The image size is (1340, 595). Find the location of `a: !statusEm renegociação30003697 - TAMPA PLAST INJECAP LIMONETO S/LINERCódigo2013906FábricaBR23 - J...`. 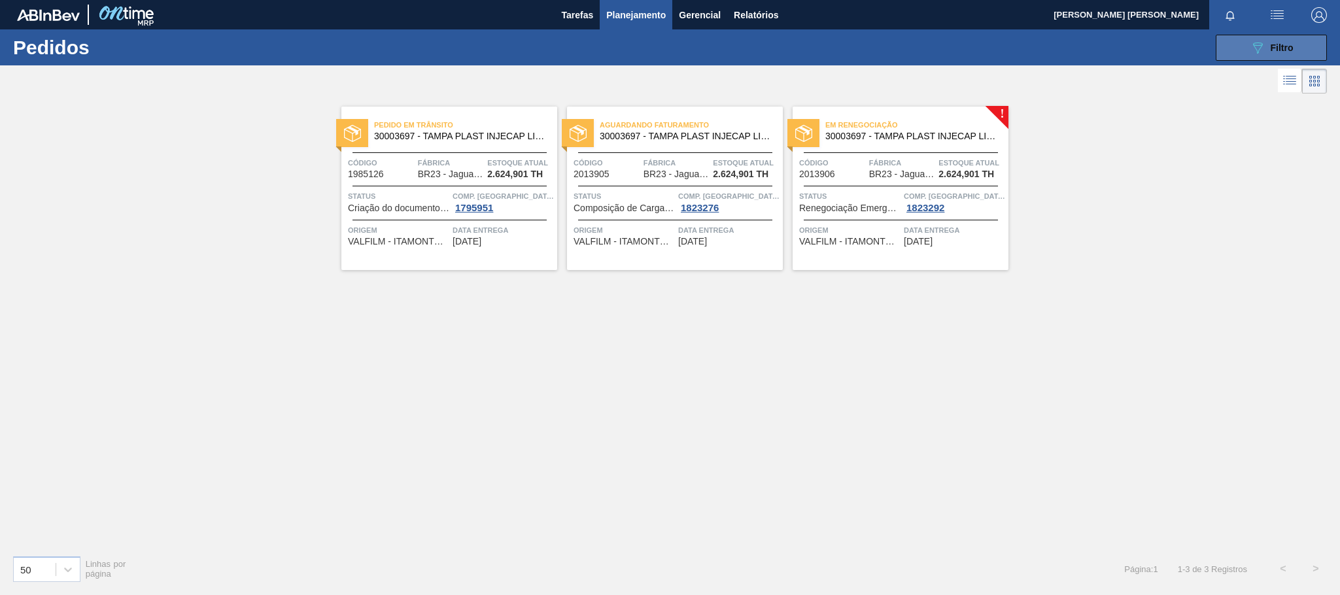

a: !statusEm renegociação30003697 - TAMPA PLAST INJECAP LIMONETO S/LINERCódigo2013906FábricaBR23 - J... is located at coordinates (895, 188).